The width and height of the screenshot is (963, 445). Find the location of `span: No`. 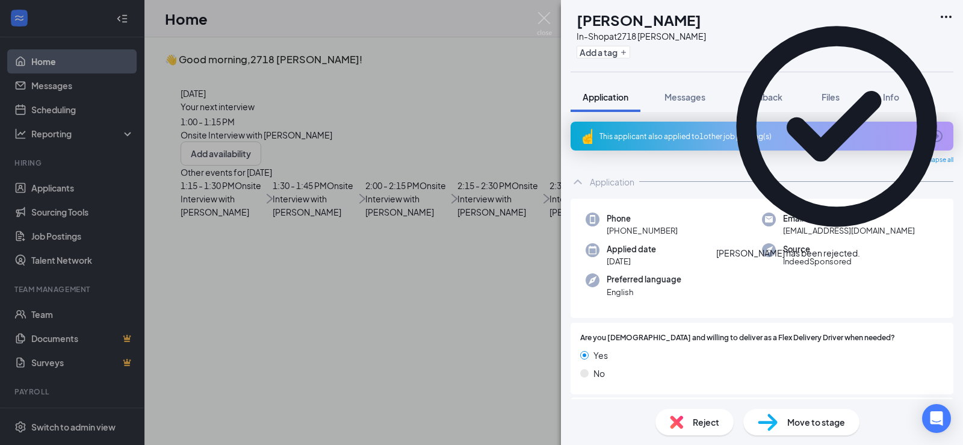

span: No is located at coordinates (599, 373).